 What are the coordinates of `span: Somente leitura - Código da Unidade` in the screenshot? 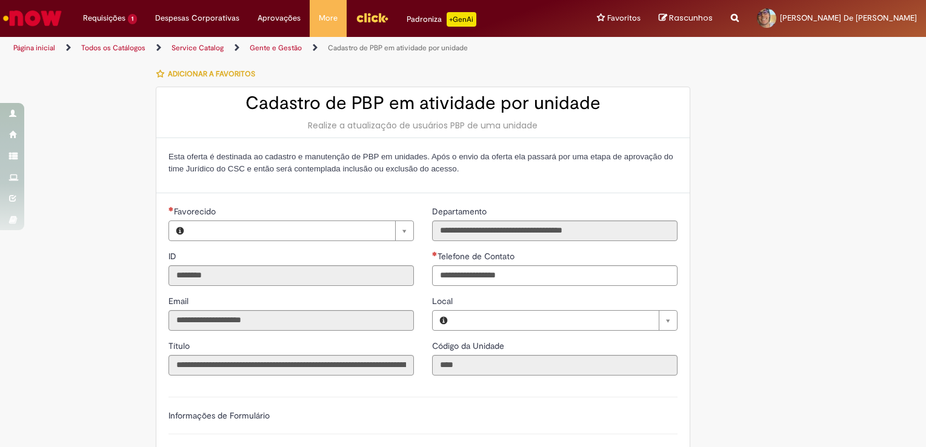 It's located at (469, 346).